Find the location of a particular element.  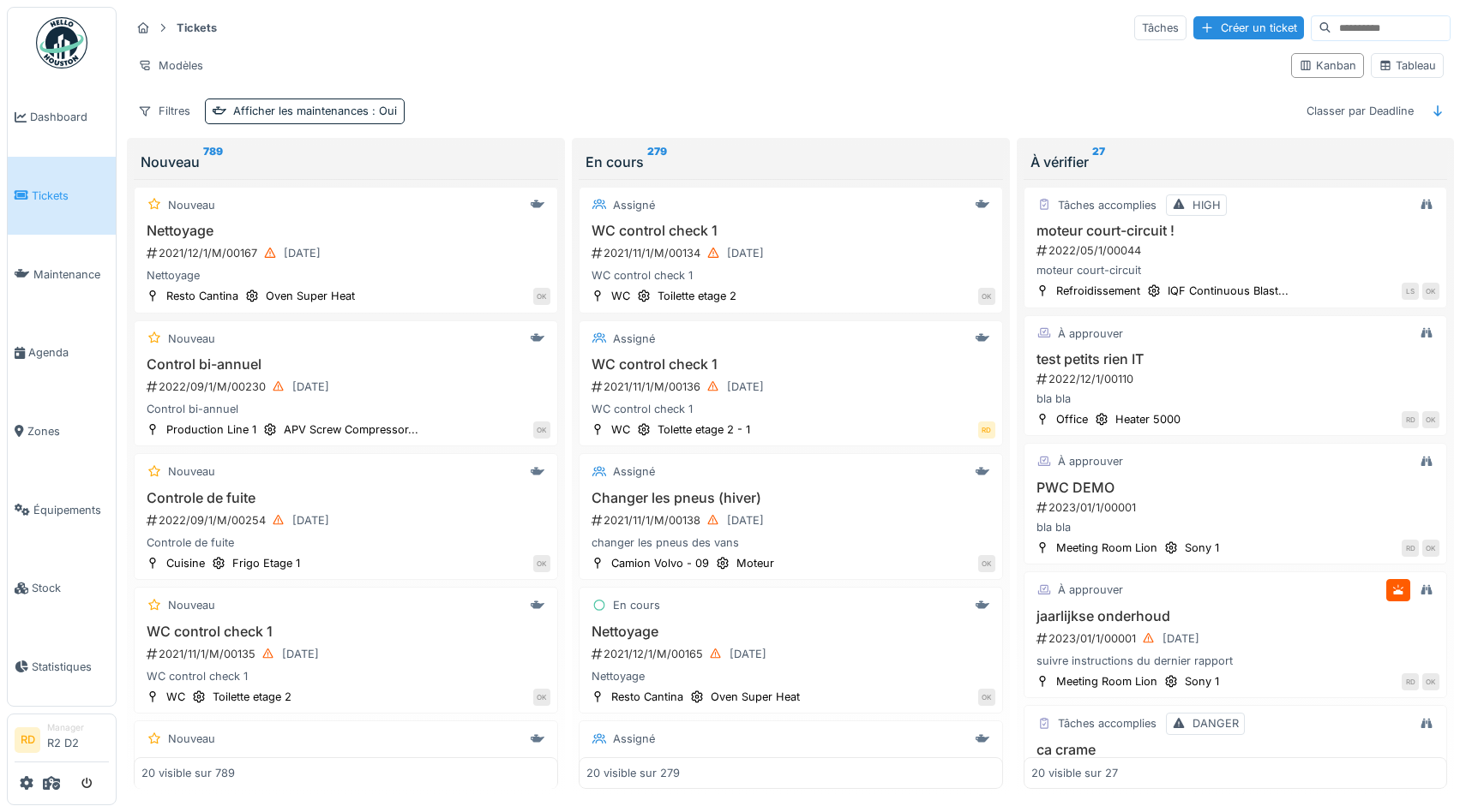

div: 20 visible sur 279 is located at coordinates (633, 773).